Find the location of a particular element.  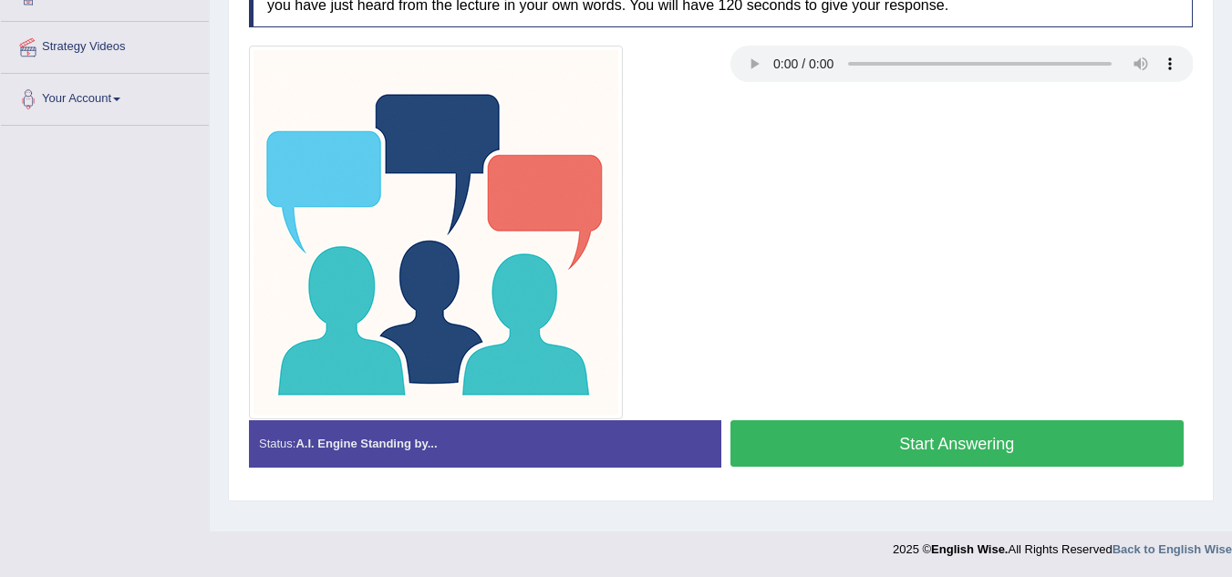

strong: A.I. Engine Standing by... is located at coordinates (366, 443).